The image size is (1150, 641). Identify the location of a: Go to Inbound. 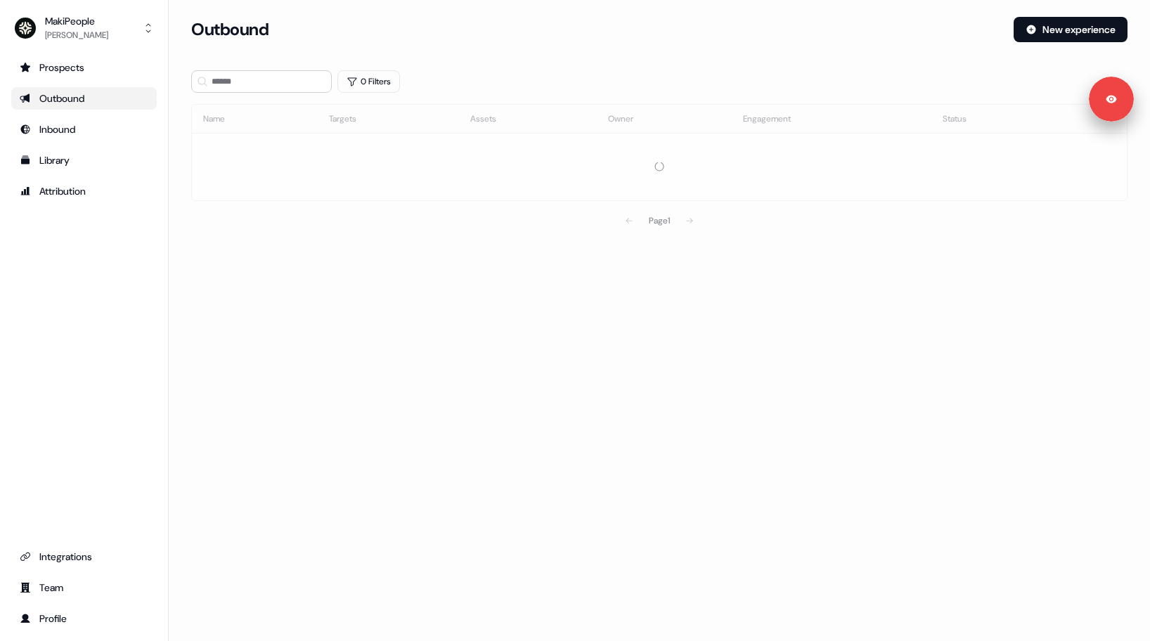
(84, 129).